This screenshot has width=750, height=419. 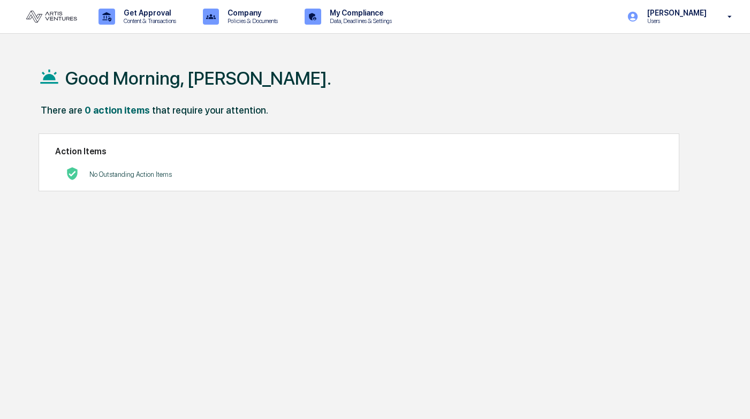 I want to click on p: Company, so click(x=251, y=13).